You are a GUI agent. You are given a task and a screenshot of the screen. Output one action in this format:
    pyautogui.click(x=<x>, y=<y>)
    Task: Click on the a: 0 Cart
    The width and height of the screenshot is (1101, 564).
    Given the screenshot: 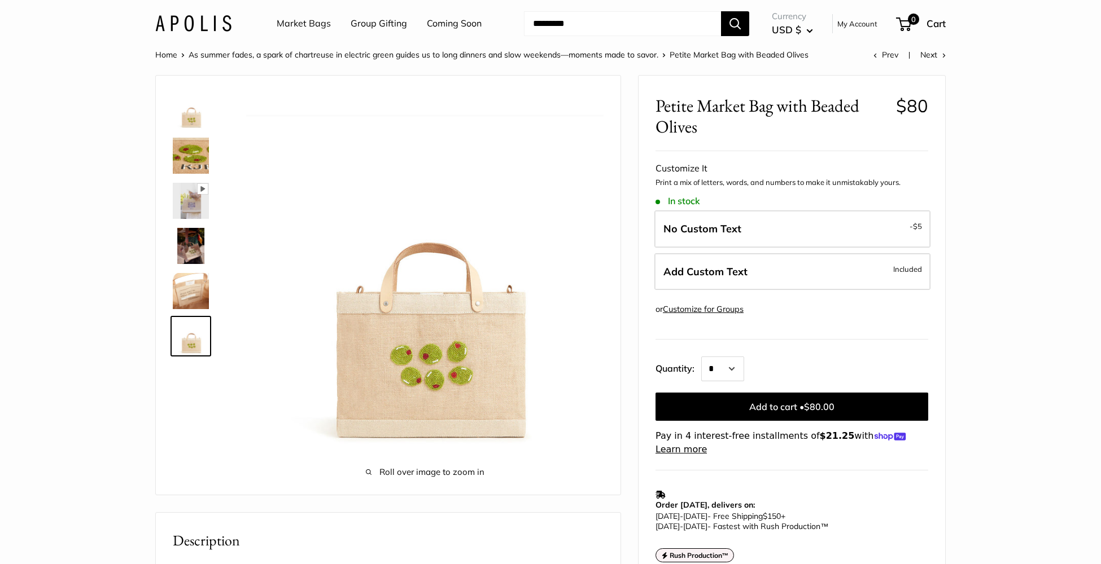 What is the action you would take?
    pyautogui.click(x=921, y=24)
    